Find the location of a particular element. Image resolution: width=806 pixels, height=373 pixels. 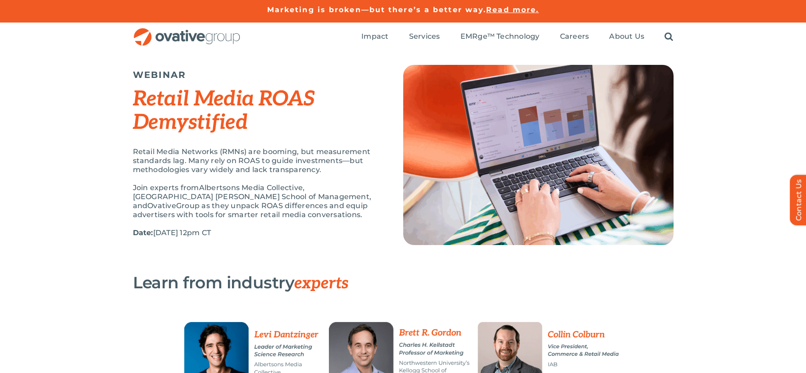

a: OG_Full_horizontal_RGB is located at coordinates (187, 31).